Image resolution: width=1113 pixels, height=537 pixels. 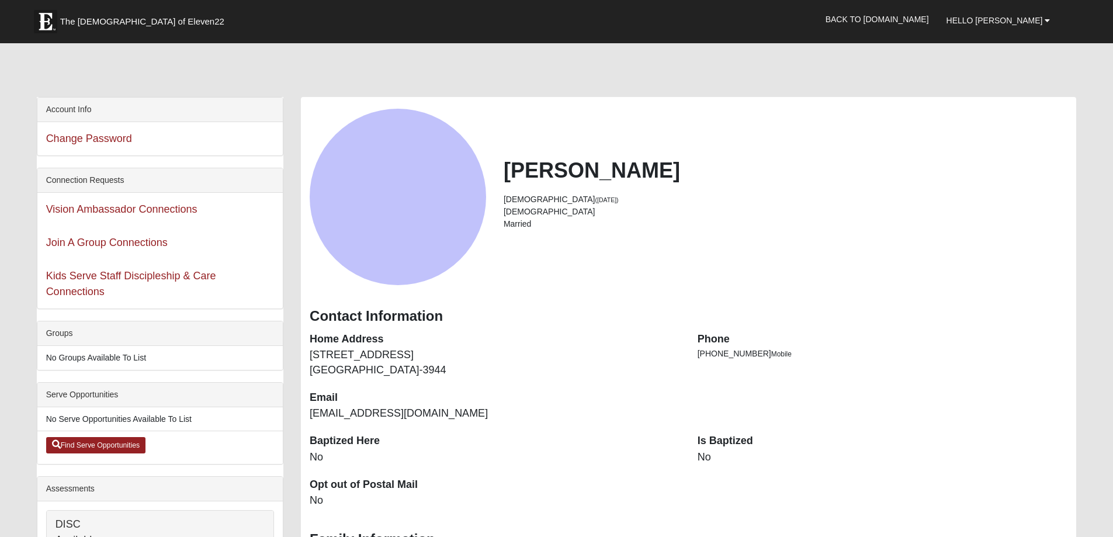 I want to click on dt: Home Address, so click(x=495, y=340).